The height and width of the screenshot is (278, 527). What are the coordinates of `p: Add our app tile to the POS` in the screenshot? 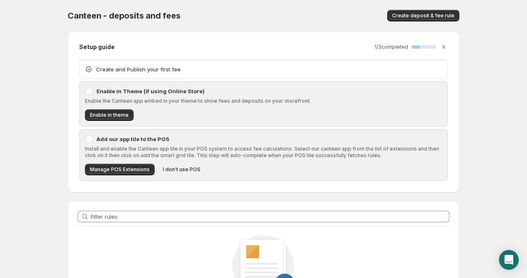 It's located at (269, 139).